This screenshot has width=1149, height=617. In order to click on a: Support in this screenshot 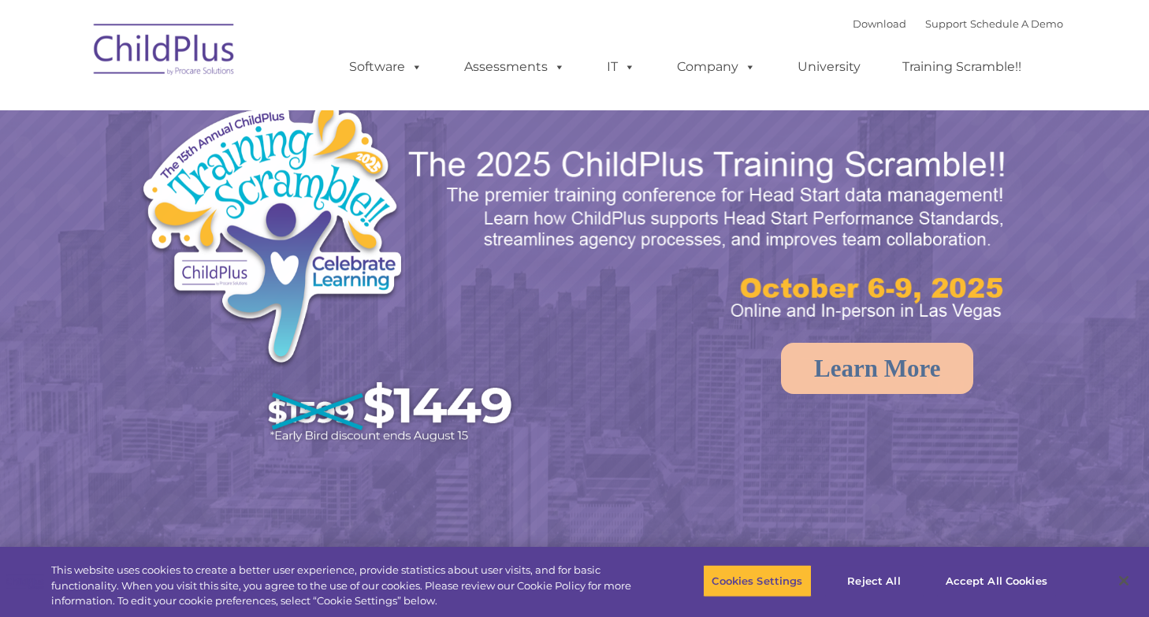, I will do `click(945, 24)`.